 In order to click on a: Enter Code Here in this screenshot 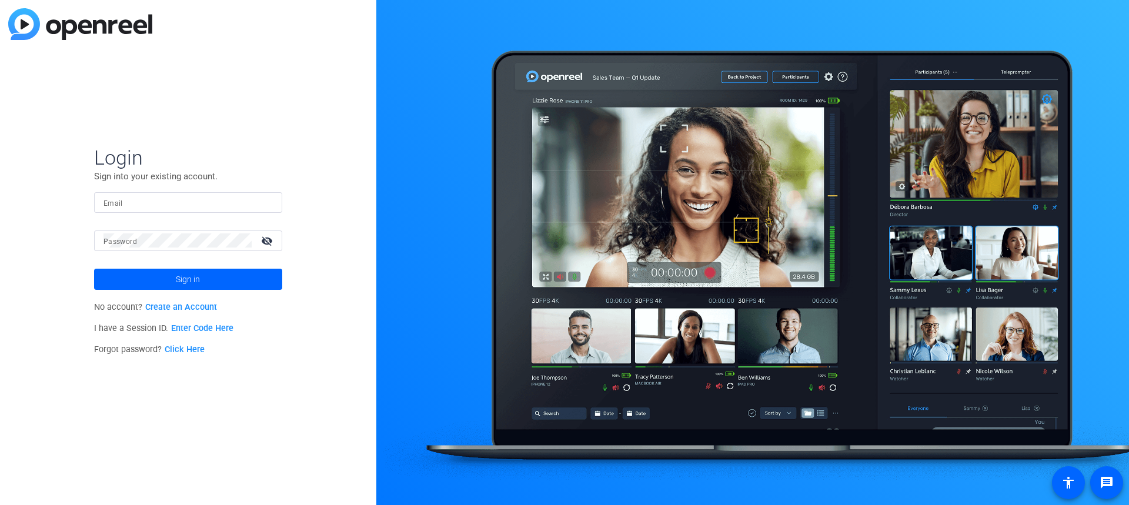, I will do `click(202, 328)`.